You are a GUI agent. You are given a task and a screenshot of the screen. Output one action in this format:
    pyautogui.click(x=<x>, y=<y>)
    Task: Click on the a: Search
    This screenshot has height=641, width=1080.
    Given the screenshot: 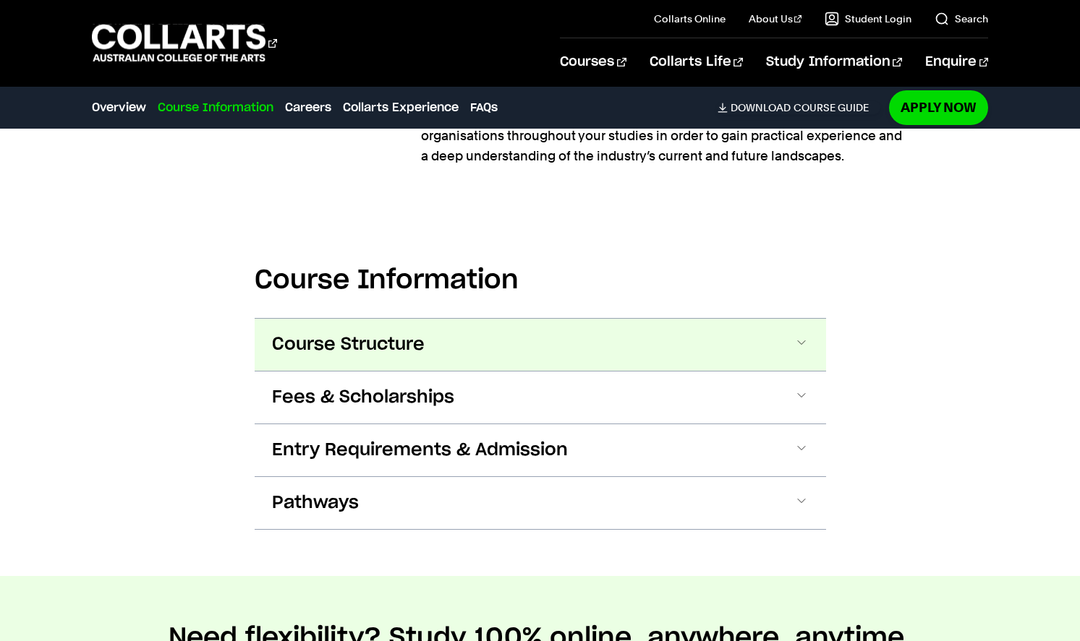 What is the action you would take?
    pyautogui.click(x=961, y=19)
    